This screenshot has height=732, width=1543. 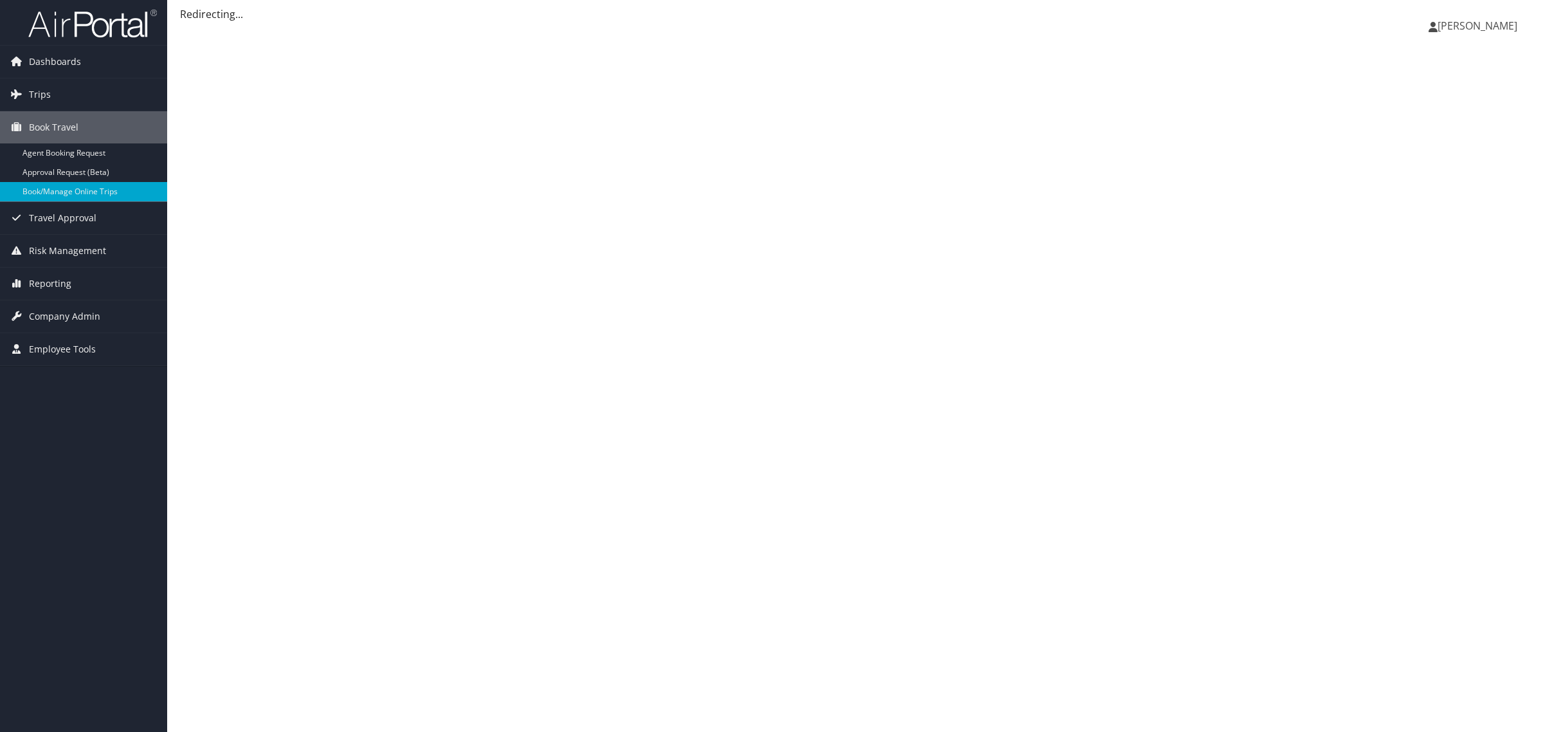 I want to click on span: Risk Management, so click(x=67, y=251).